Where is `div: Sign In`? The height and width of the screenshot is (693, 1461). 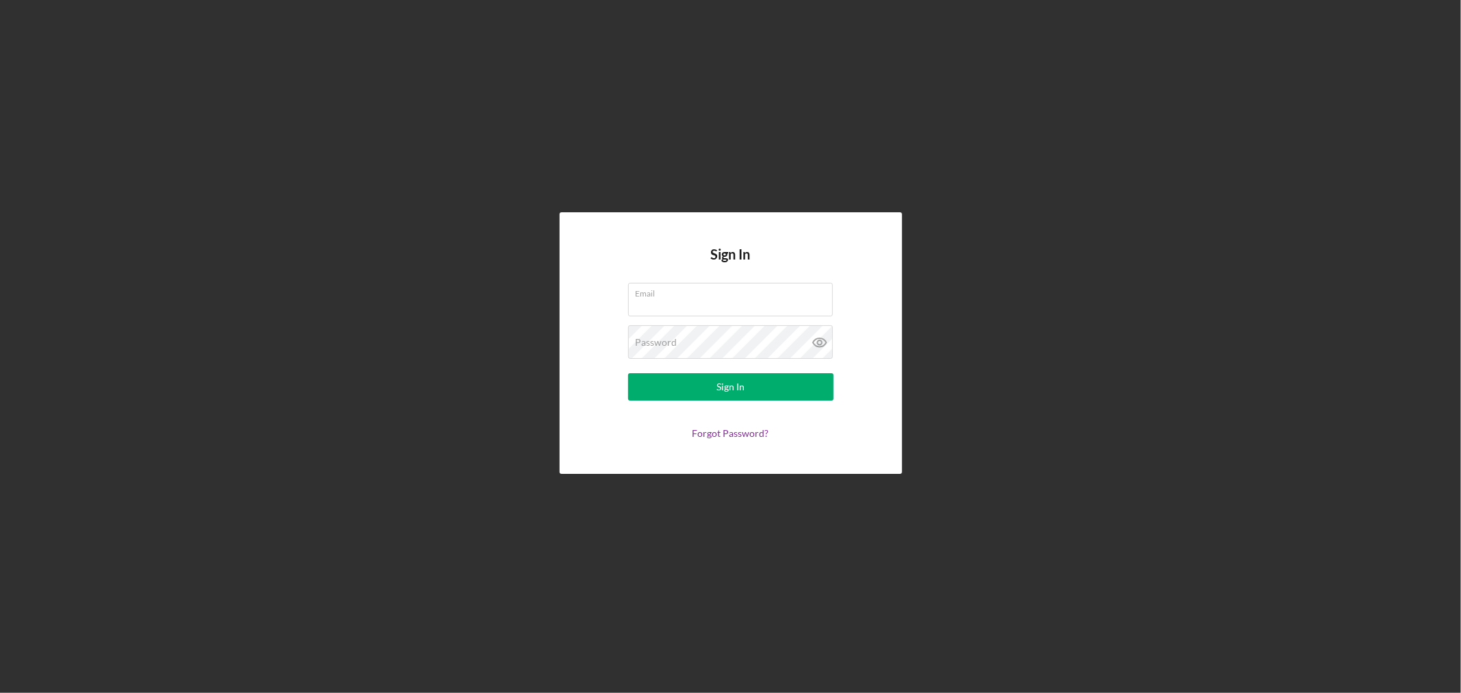 div: Sign In is located at coordinates (730, 387).